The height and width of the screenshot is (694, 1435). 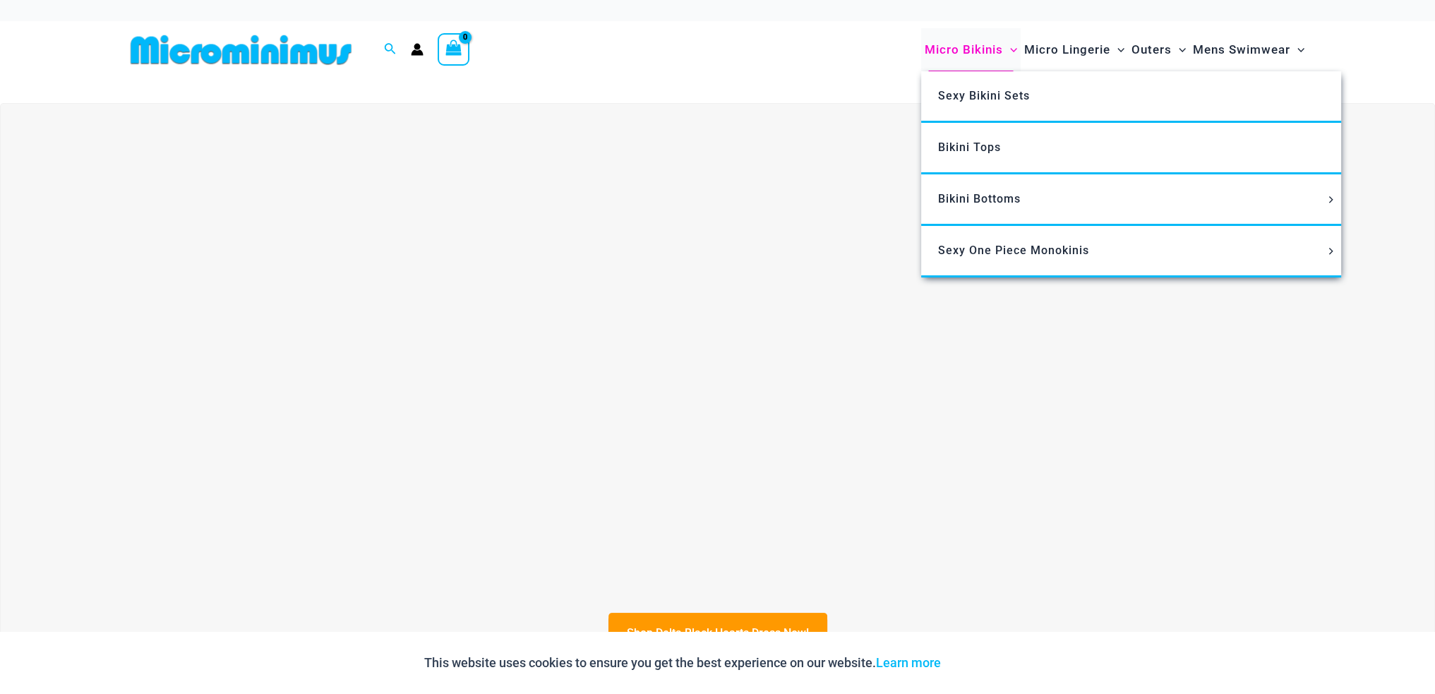 I want to click on a: Shop Delta Black Hearts Dress Now!, so click(x=718, y=633).